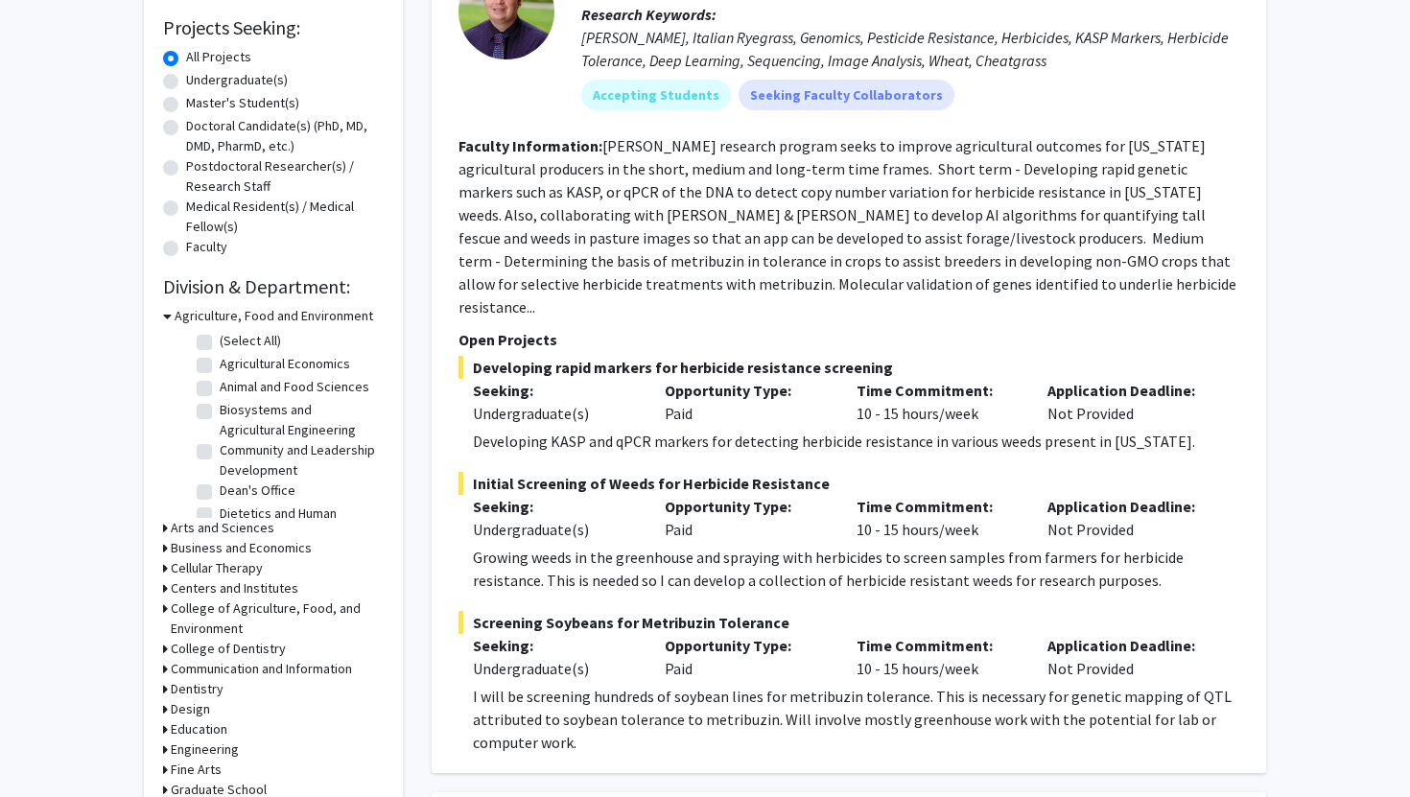  I want to click on h3: Cellular Therapy, so click(217, 568).